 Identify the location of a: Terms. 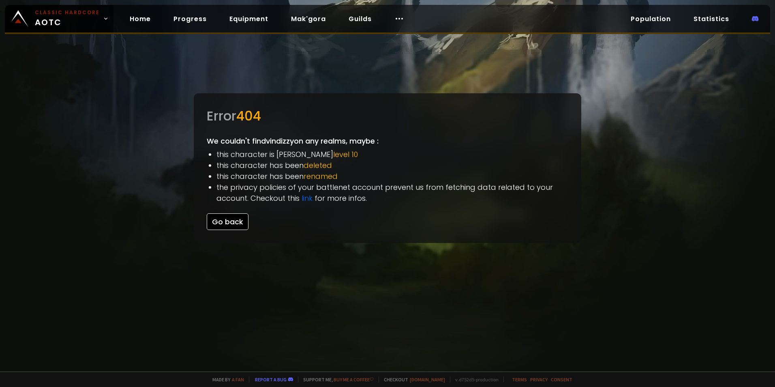
(520, 379).